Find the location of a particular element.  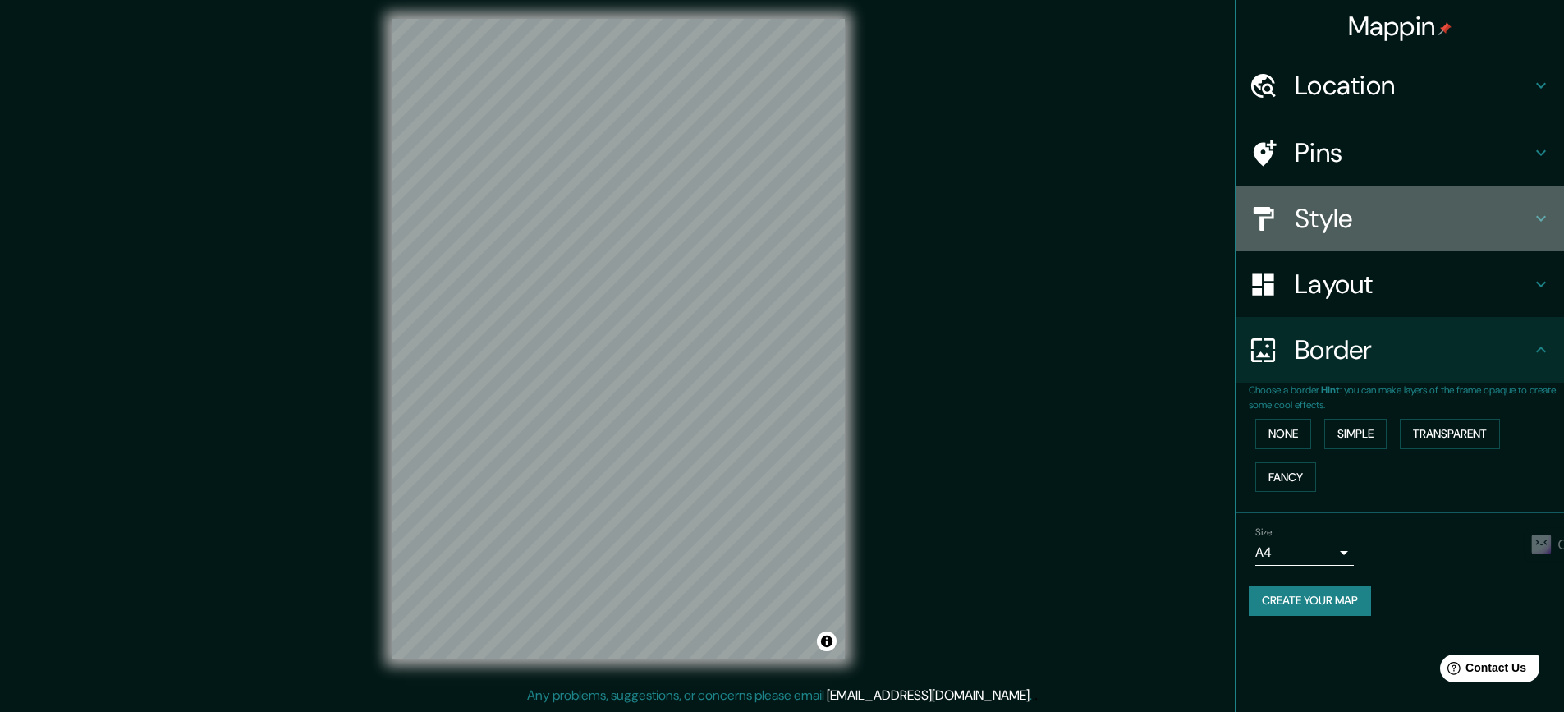

button: Simple is located at coordinates (1355, 433).